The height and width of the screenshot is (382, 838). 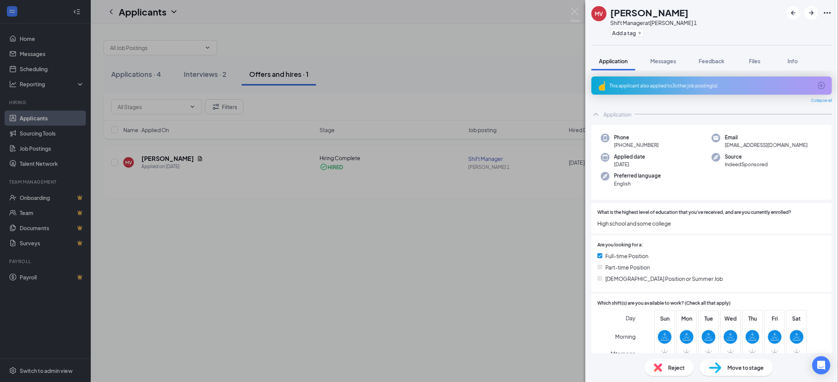 What do you see at coordinates (687, 318) in the screenshot?
I see `span: Mon` at bounding box center [687, 318].